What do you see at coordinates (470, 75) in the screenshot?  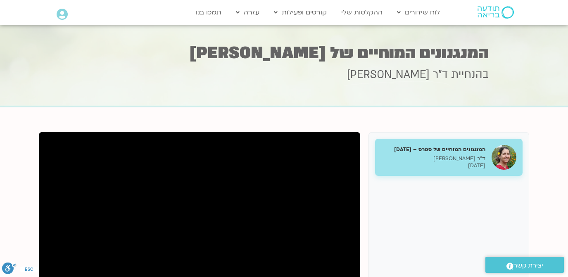 I see `span: בהנחיית` at bounding box center [470, 75].